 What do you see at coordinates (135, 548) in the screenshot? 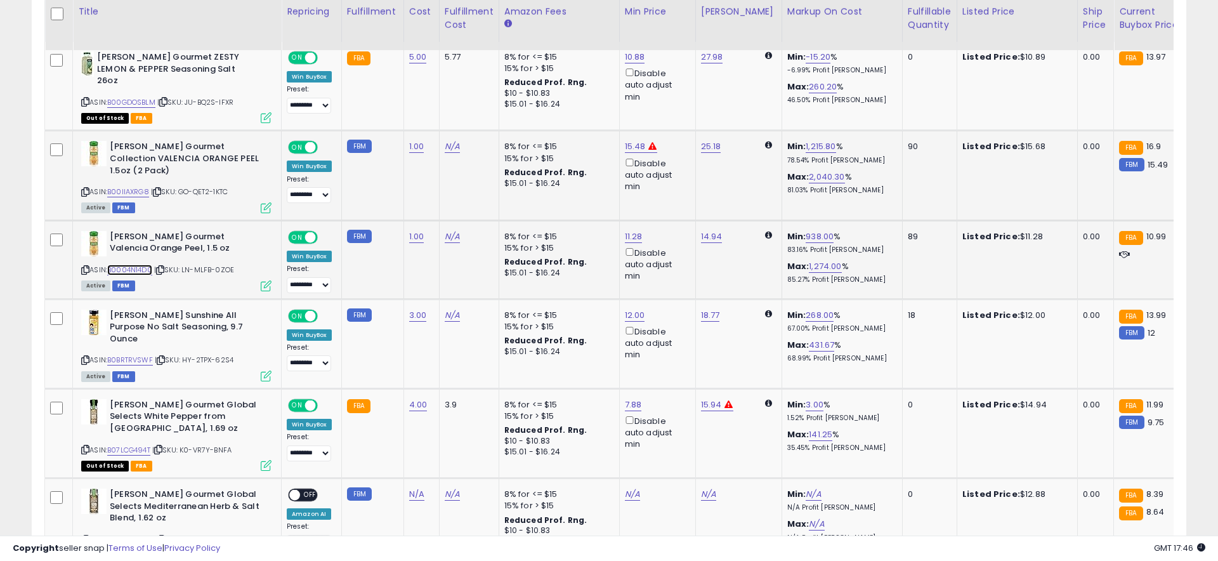
I see `a: Terms of Use` at bounding box center [135, 548].